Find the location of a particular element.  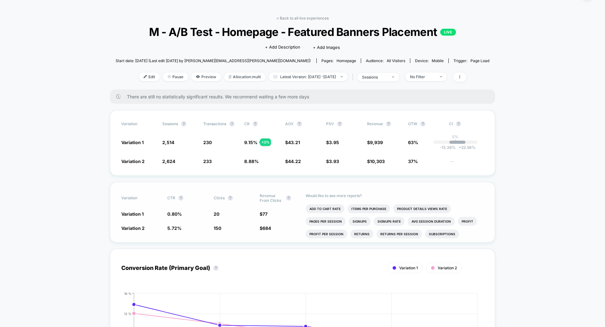

img: edit is located at coordinates (145, 77).